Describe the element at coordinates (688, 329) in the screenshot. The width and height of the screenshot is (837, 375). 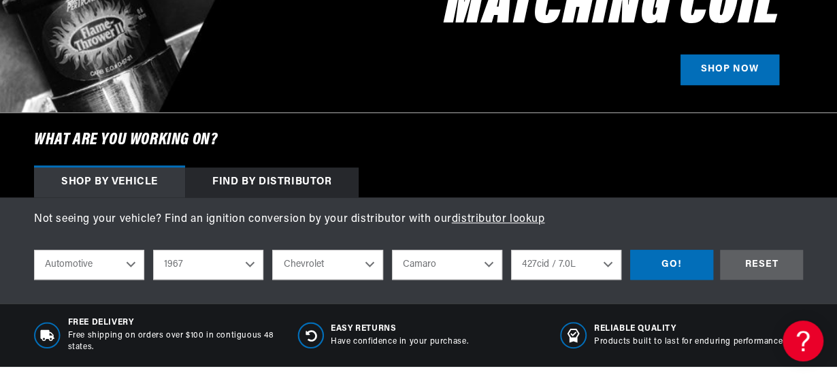
I see `span: RELIABLE QUALITY` at that location.